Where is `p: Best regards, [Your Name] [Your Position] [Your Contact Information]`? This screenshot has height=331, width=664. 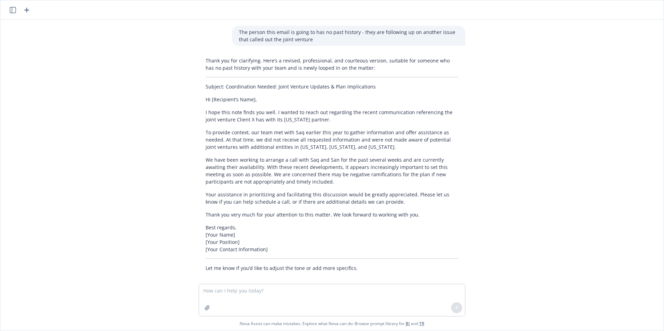 p: Best regards, [Your Name] [Your Position] [Your Contact Information] is located at coordinates (332, 239).